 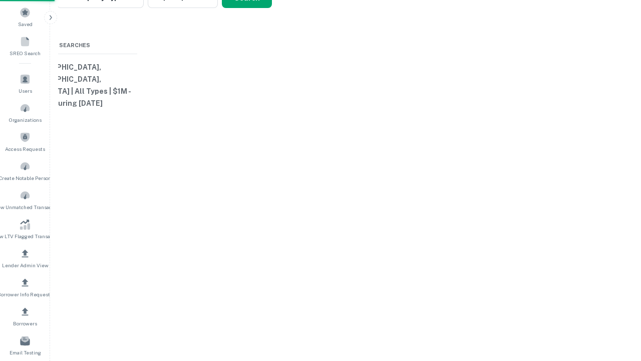 What do you see at coordinates (25, 24) in the screenshot?
I see `span: Saved` at bounding box center [25, 24].